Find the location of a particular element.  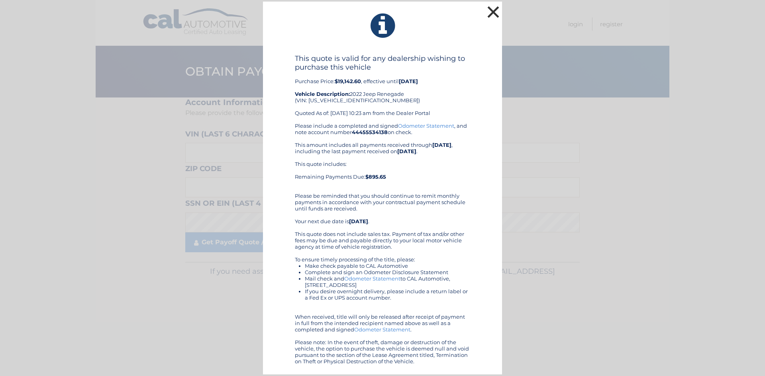

strong: Vehicle Description: is located at coordinates (322, 94).